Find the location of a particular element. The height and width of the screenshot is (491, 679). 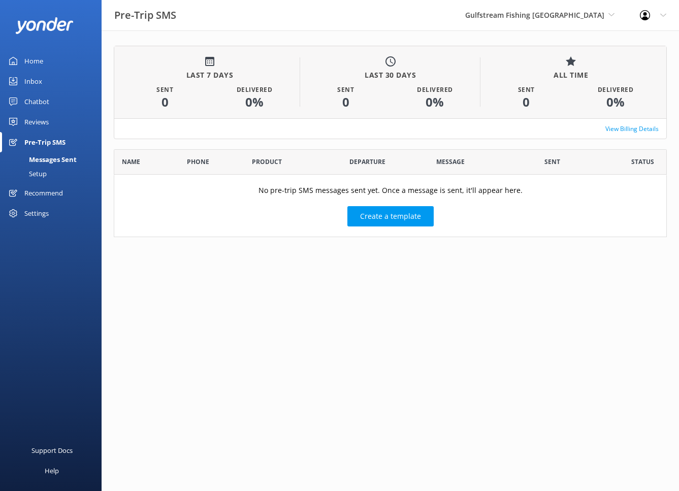

span: Sent is located at coordinates (552, 161).